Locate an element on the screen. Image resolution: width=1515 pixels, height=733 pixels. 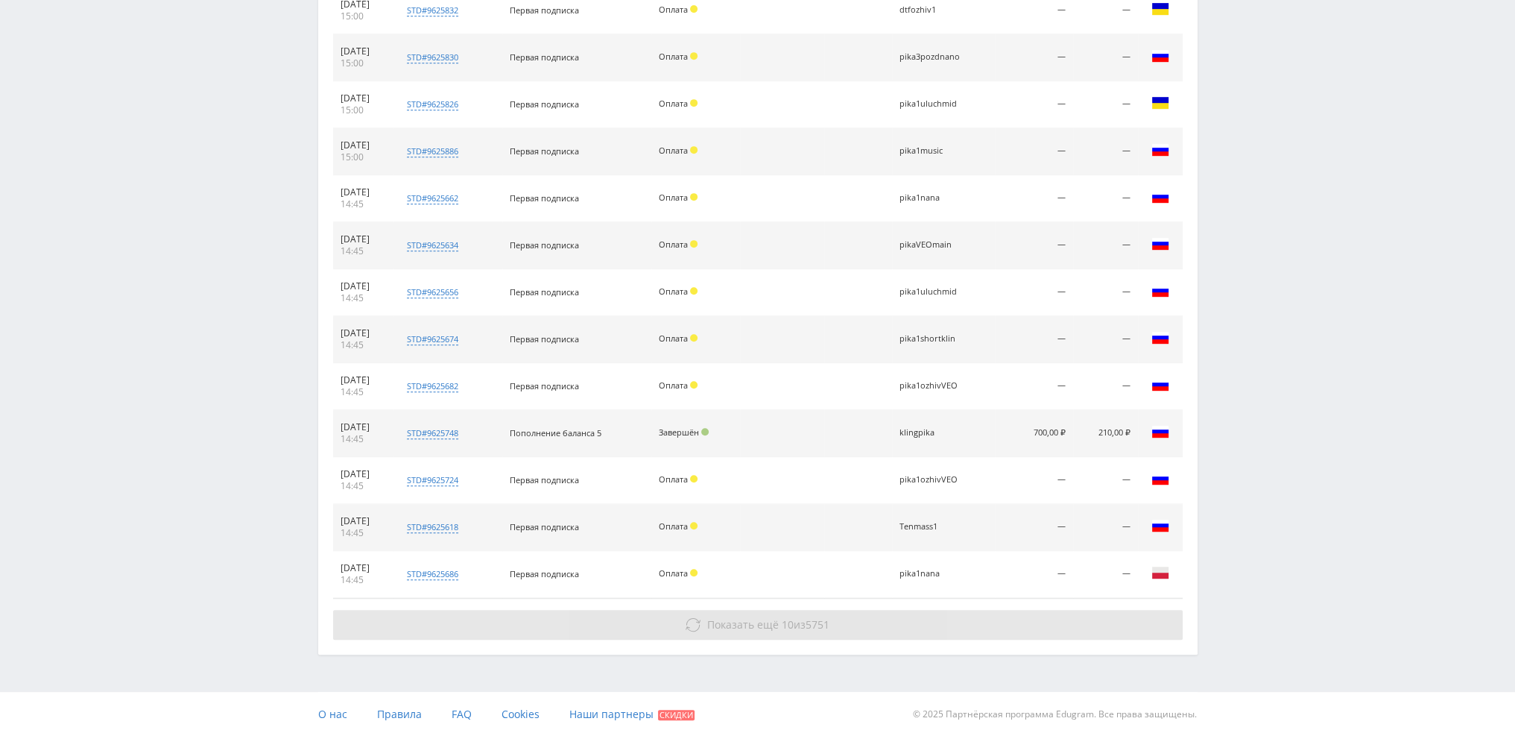
div: pikaVEOmain is located at coordinates (933, 244).